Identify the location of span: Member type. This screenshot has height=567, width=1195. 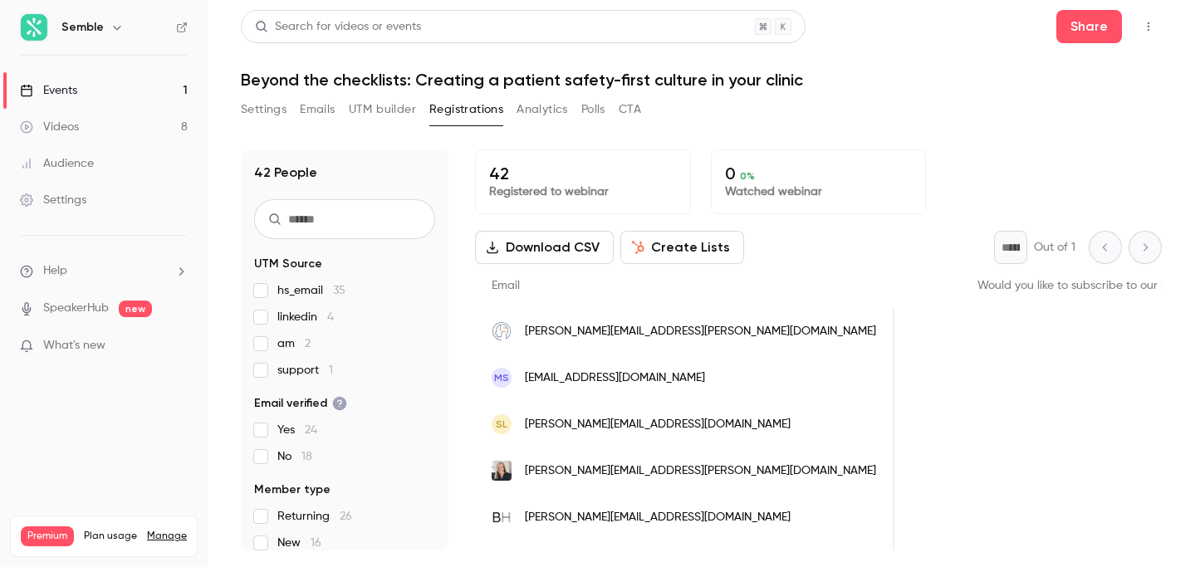
(292, 490).